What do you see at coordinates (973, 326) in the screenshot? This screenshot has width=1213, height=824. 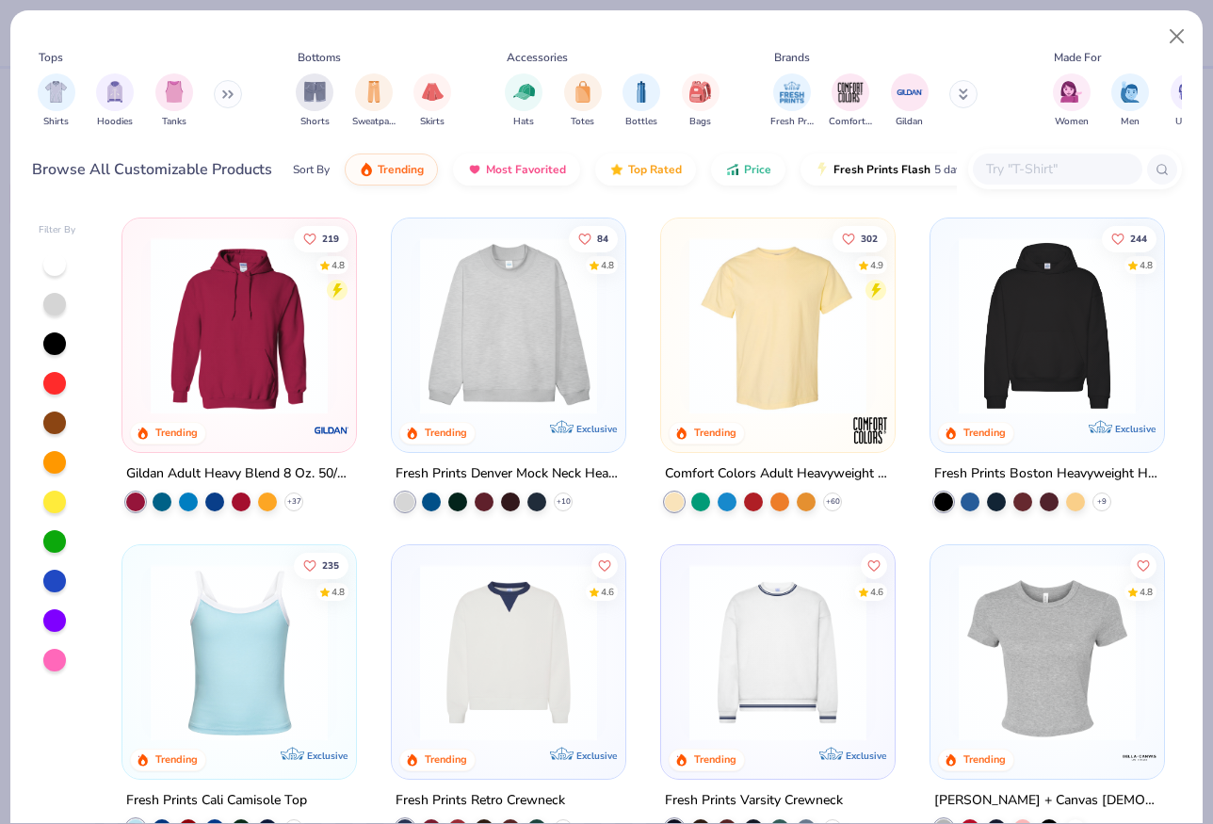 I see `img: e55d29c3-c55d-459c-bfd9-9b1c499ab3c6` at bounding box center [973, 326].